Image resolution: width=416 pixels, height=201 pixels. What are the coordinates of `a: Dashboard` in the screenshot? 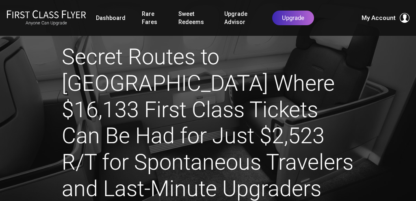 It's located at (111, 18).